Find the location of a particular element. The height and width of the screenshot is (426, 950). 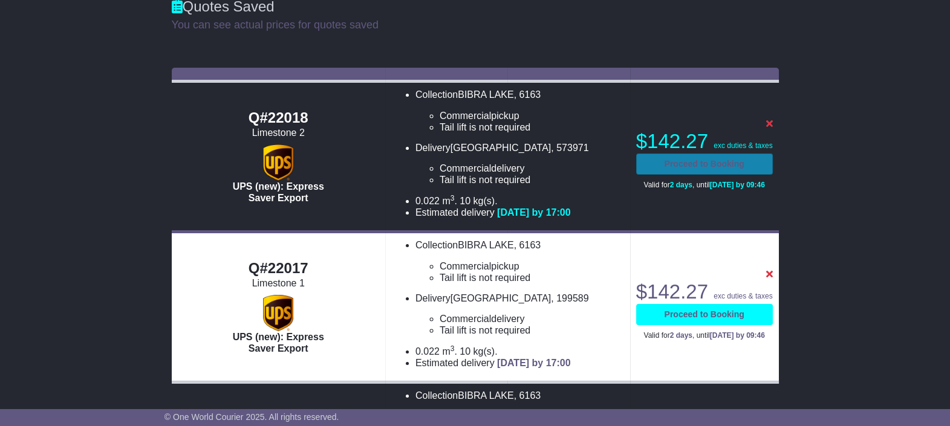

span: , 573971 is located at coordinates (569, 147).